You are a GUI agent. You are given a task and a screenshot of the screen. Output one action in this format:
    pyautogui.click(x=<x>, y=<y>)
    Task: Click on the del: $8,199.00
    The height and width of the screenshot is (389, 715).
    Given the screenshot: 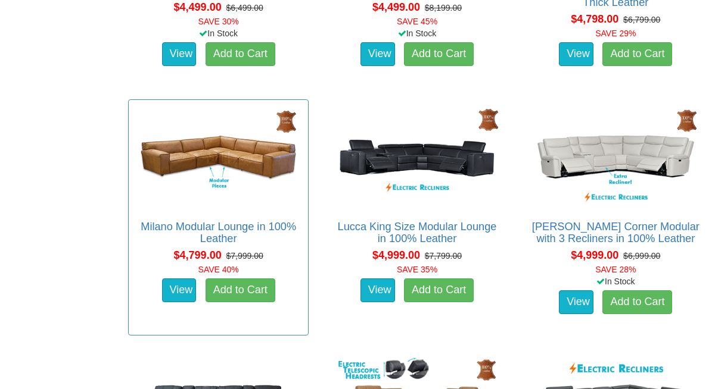 What is the action you would take?
    pyautogui.click(x=443, y=8)
    